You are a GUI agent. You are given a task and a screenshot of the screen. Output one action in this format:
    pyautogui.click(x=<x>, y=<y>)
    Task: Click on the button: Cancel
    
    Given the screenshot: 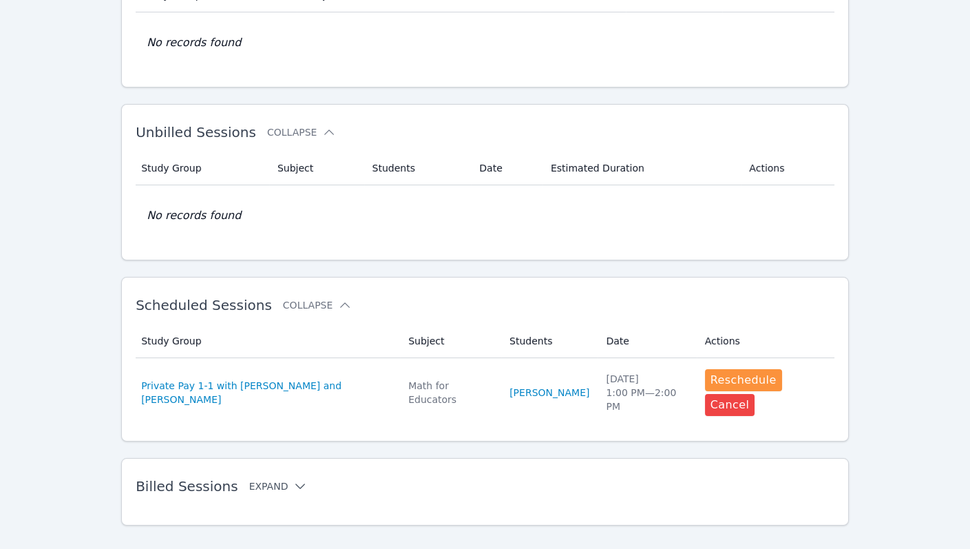 What is the action you would take?
    pyautogui.click(x=730, y=405)
    